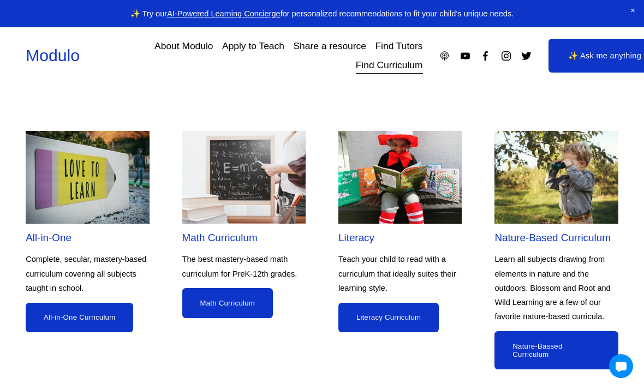 Image resolution: width=644 pixels, height=389 pixels. Describe the element at coordinates (556, 288) in the screenshot. I see `p: Learn all subjects drawing from elements in nature and the outdoors. Blossom and Root and Wild Le...` at that location.